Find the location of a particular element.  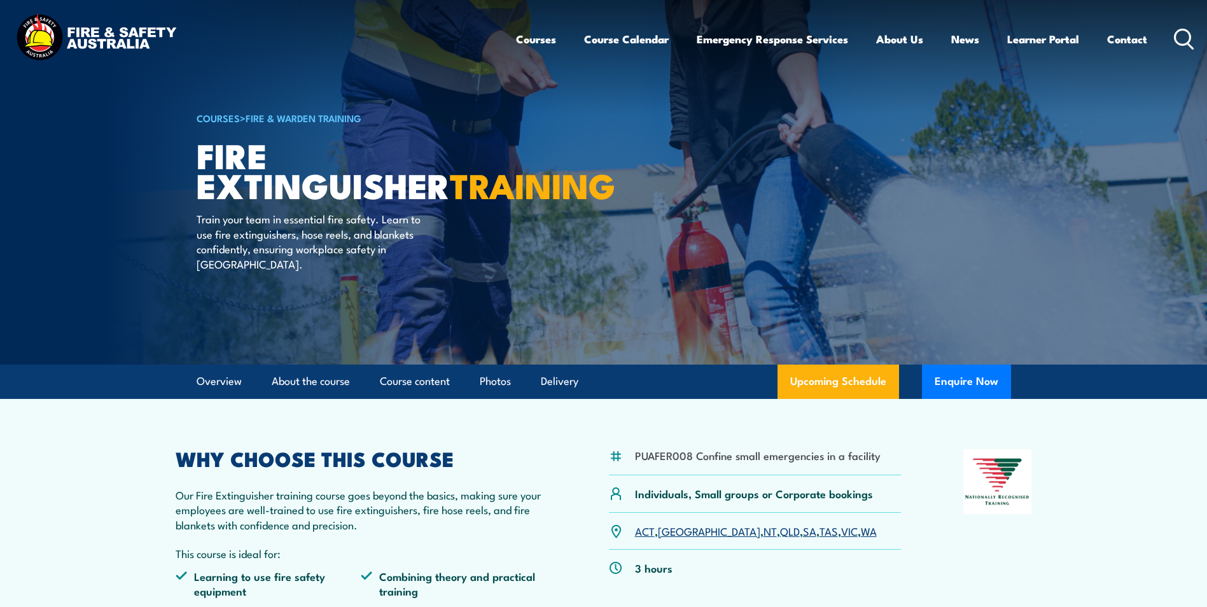

p: Individuals, Small groups or Corporate bookings is located at coordinates (754, 493).